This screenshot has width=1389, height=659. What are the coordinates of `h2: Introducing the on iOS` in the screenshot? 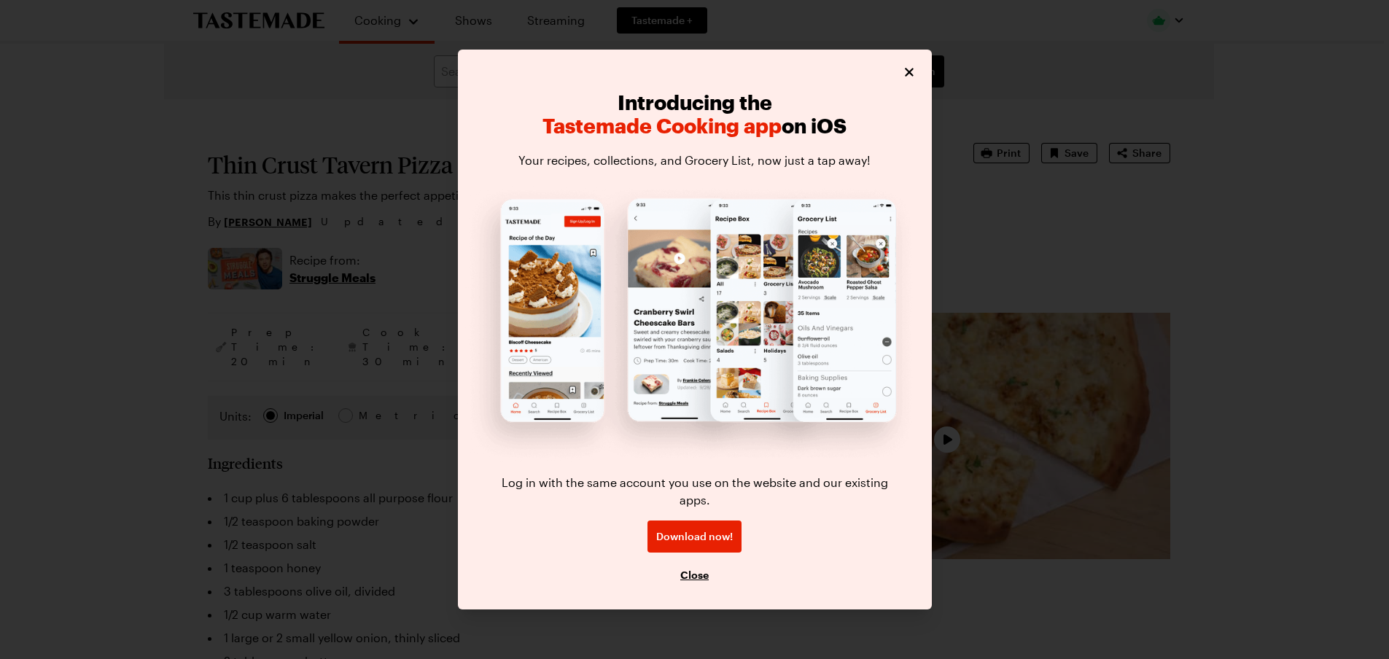 It's located at (695, 114).